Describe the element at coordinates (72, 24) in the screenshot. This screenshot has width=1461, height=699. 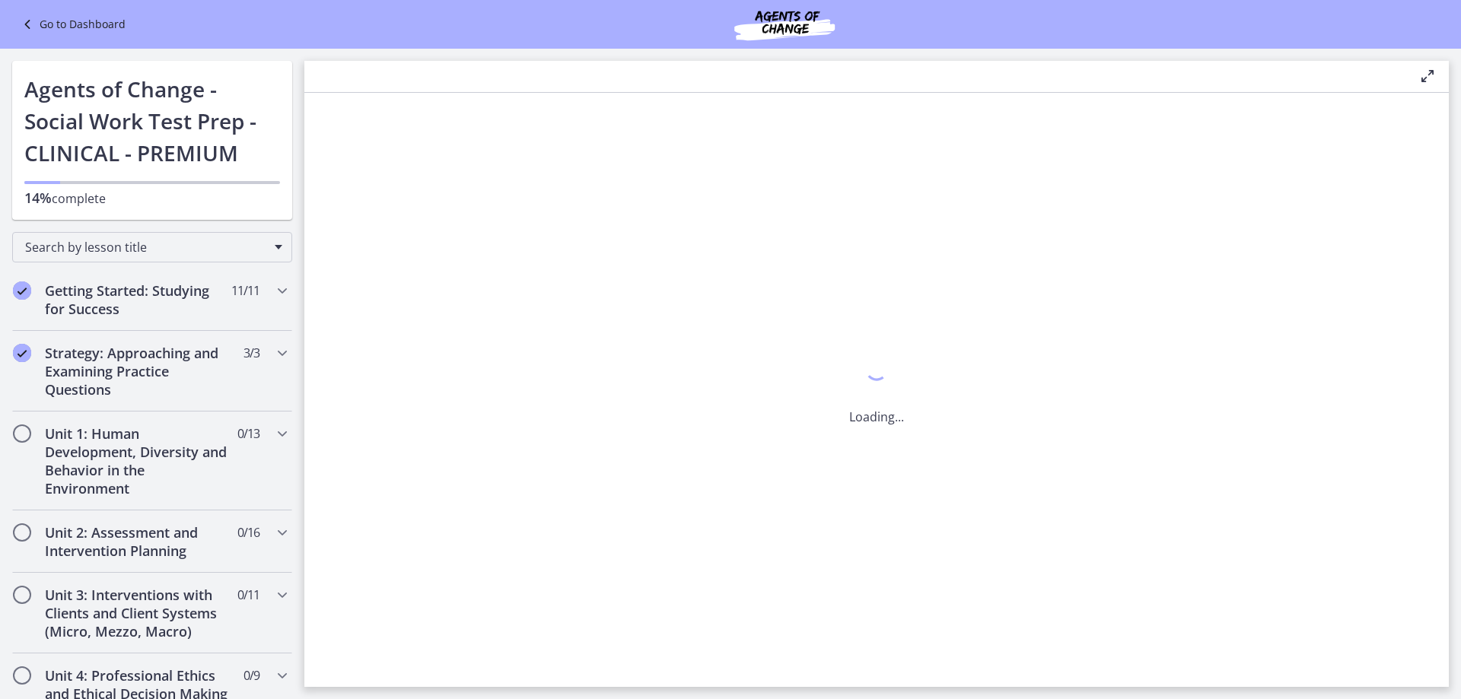
I see `a: Go to Dashboard` at that location.